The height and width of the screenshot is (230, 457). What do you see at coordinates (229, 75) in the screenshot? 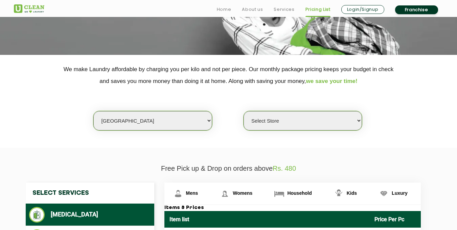
I see `p: We make Laundry affordable by charging you per kilo and not per piece. Our monthly package pricin...` at bounding box center [229, 75].